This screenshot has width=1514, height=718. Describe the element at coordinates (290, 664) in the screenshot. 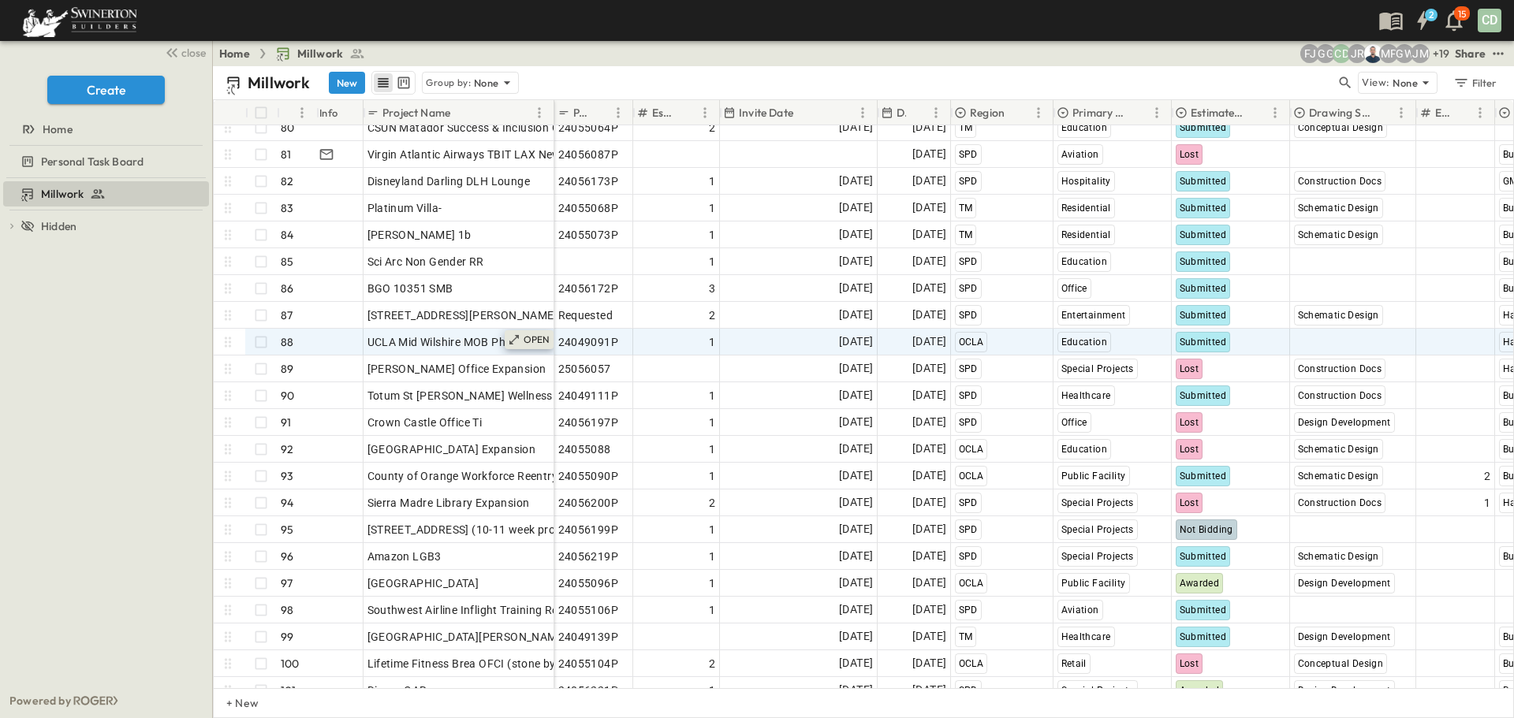

I see `p: 100` at that location.